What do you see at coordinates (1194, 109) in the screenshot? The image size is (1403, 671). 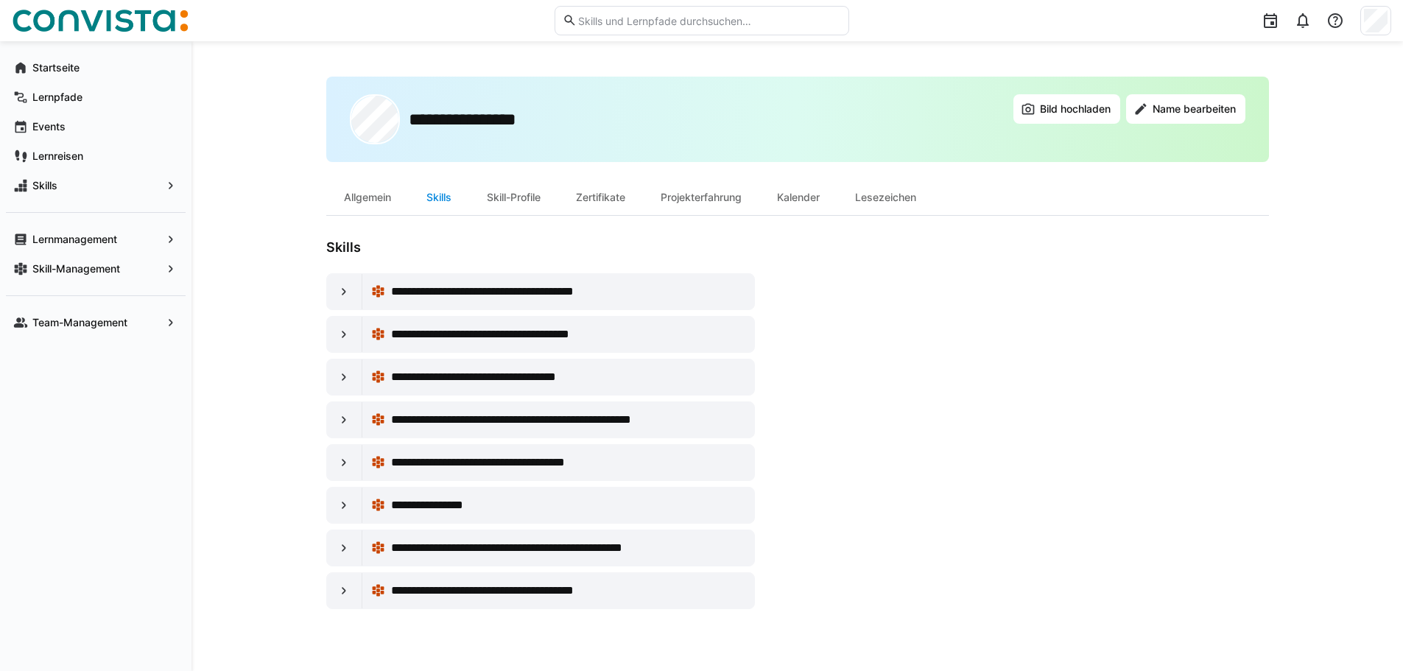 I see `span: Name bearbeiten` at bounding box center [1194, 109].